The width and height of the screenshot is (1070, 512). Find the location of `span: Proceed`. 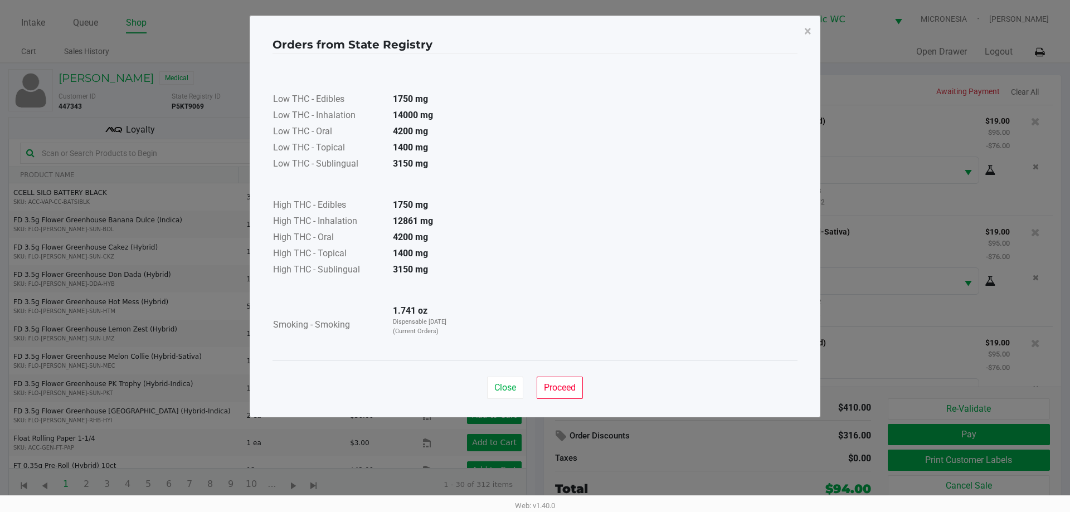

span: Proceed is located at coordinates (560, 387).